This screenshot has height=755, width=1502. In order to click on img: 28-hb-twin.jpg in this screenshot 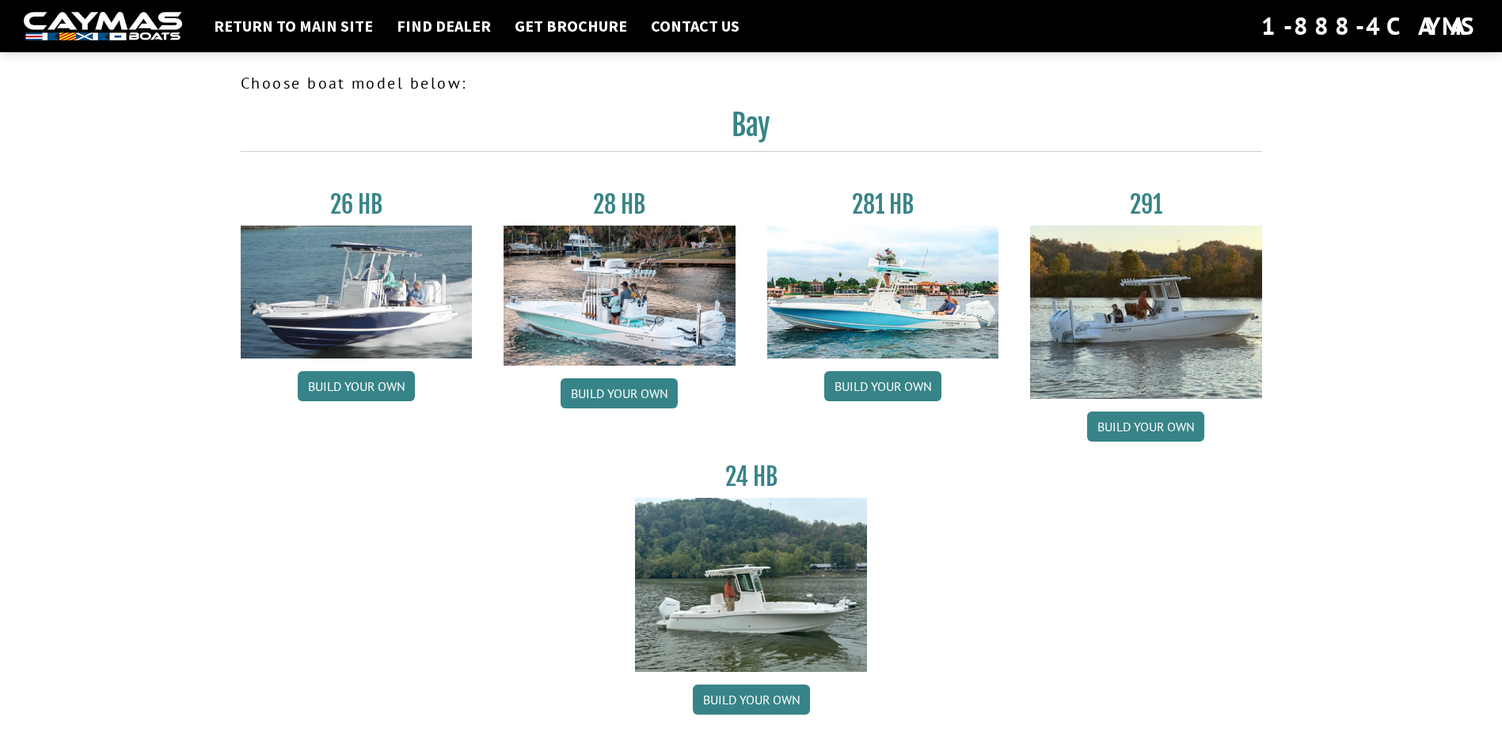, I will do `click(883, 292)`.